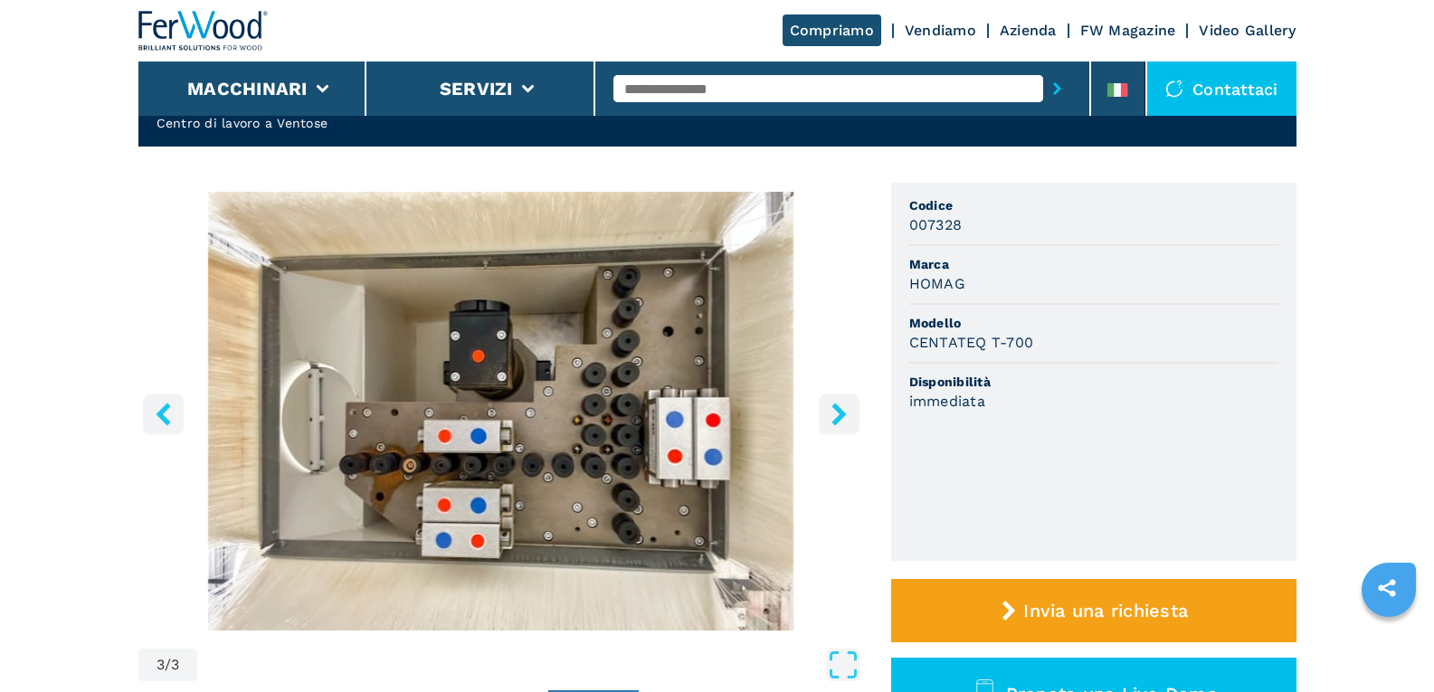 The width and height of the screenshot is (1434, 692). I want to click on h2: Centro di lavoro a Ventose, so click(312, 123).